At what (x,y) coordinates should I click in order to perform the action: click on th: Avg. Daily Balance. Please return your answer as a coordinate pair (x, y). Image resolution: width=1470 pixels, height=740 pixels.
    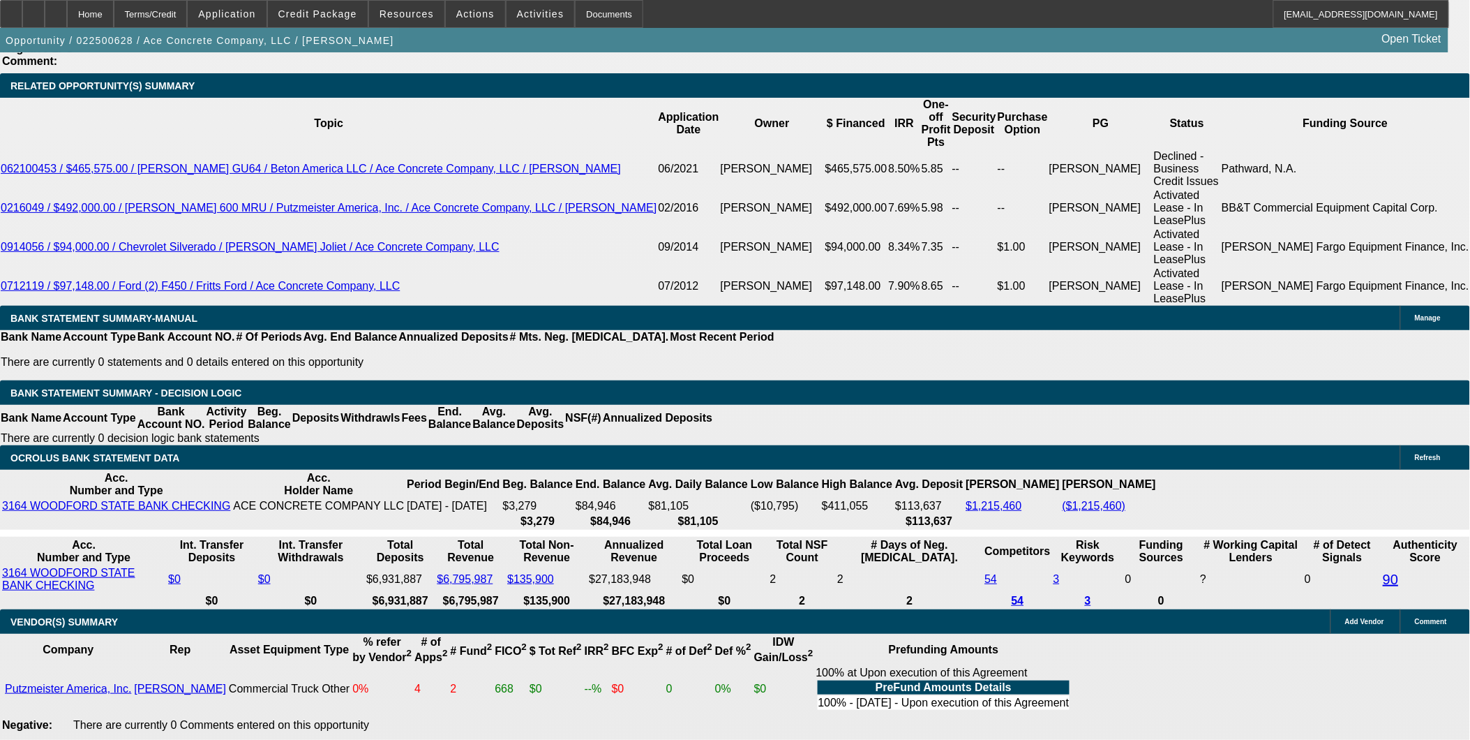
    Looking at the image, I should click on (699, 484).